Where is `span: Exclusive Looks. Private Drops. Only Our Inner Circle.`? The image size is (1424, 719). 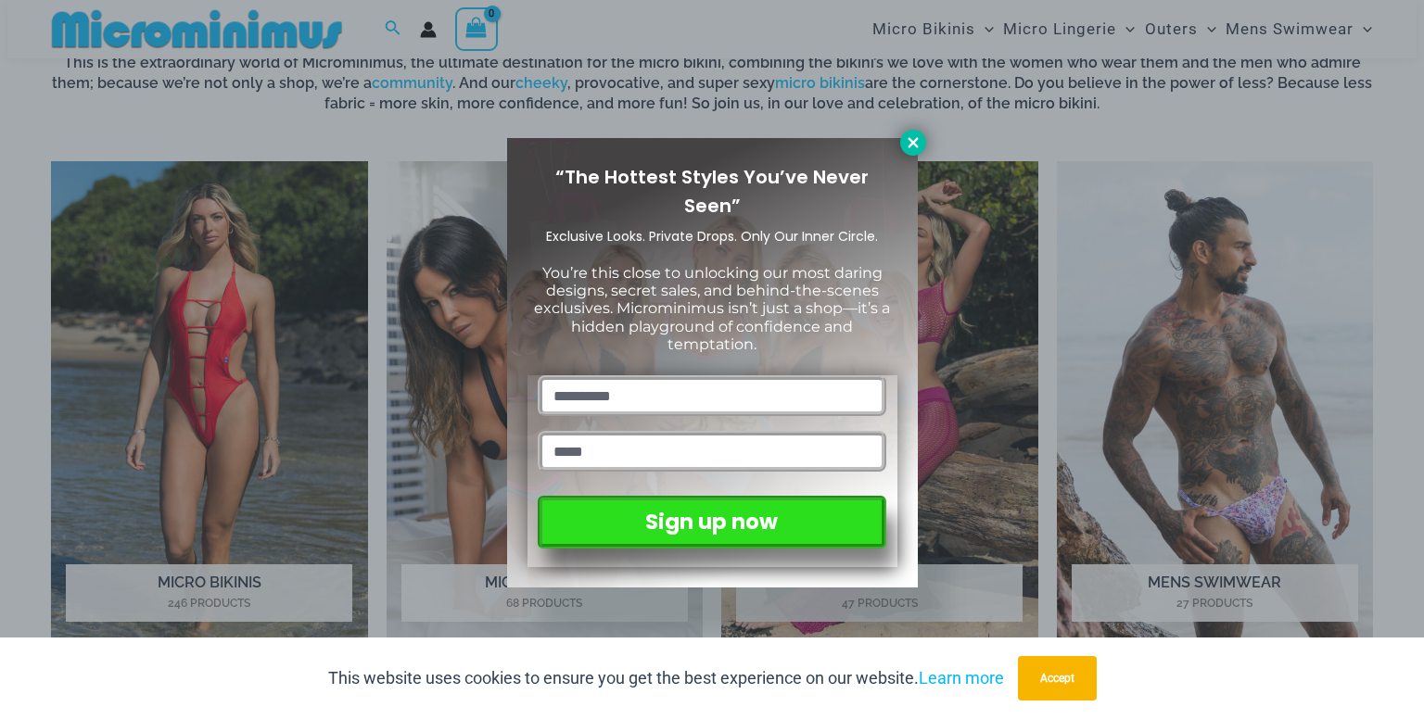
span: Exclusive Looks. Private Drops. Only Our Inner Circle. is located at coordinates (712, 236).